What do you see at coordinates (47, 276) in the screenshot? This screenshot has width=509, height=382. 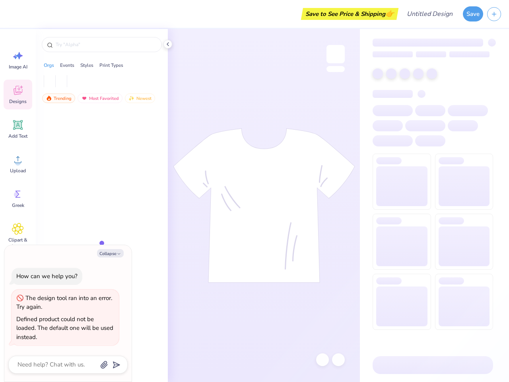 I see `div: How can we help you?` at bounding box center [47, 276].